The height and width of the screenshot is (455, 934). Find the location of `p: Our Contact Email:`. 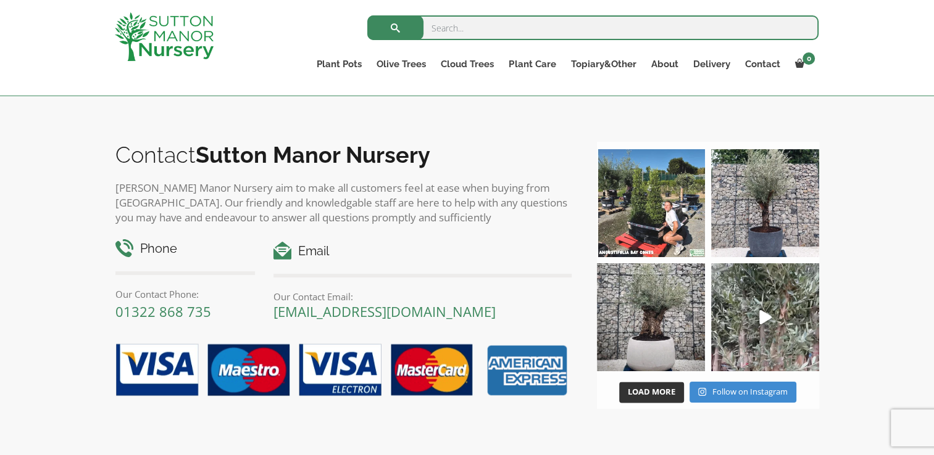

p: Our Contact Email: is located at coordinates (422, 297).